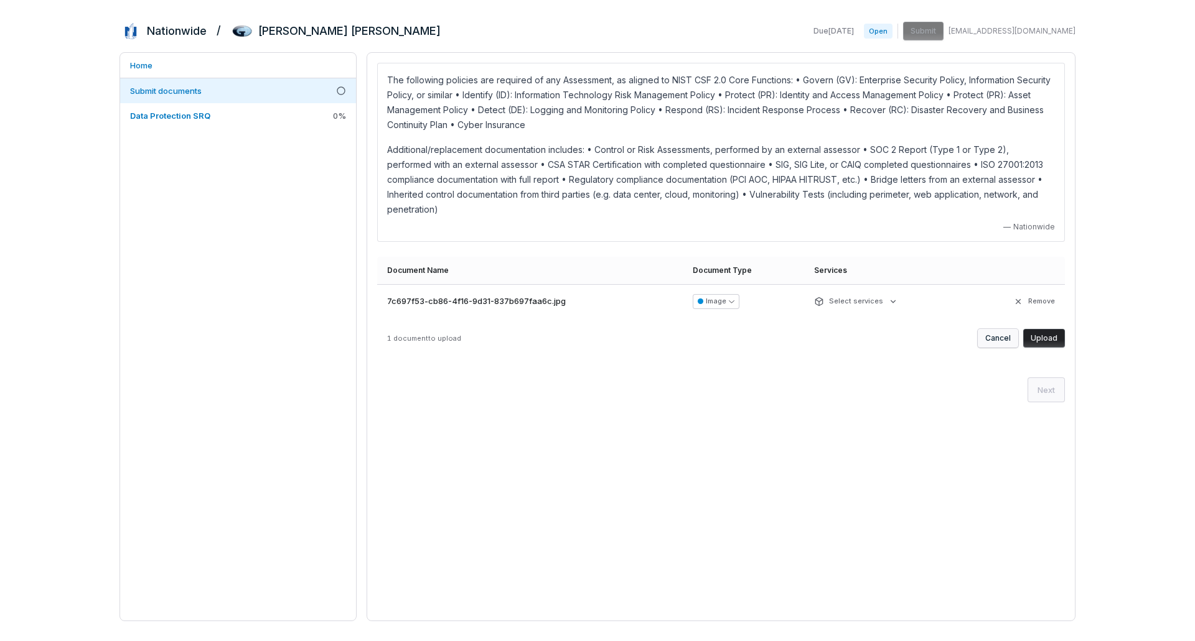 This screenshot has width=1195, height=641. What do you see at coordinates (1033, 227) in the screenshot?
I see `span: Nationwide` at bounding box center [1033, 227].